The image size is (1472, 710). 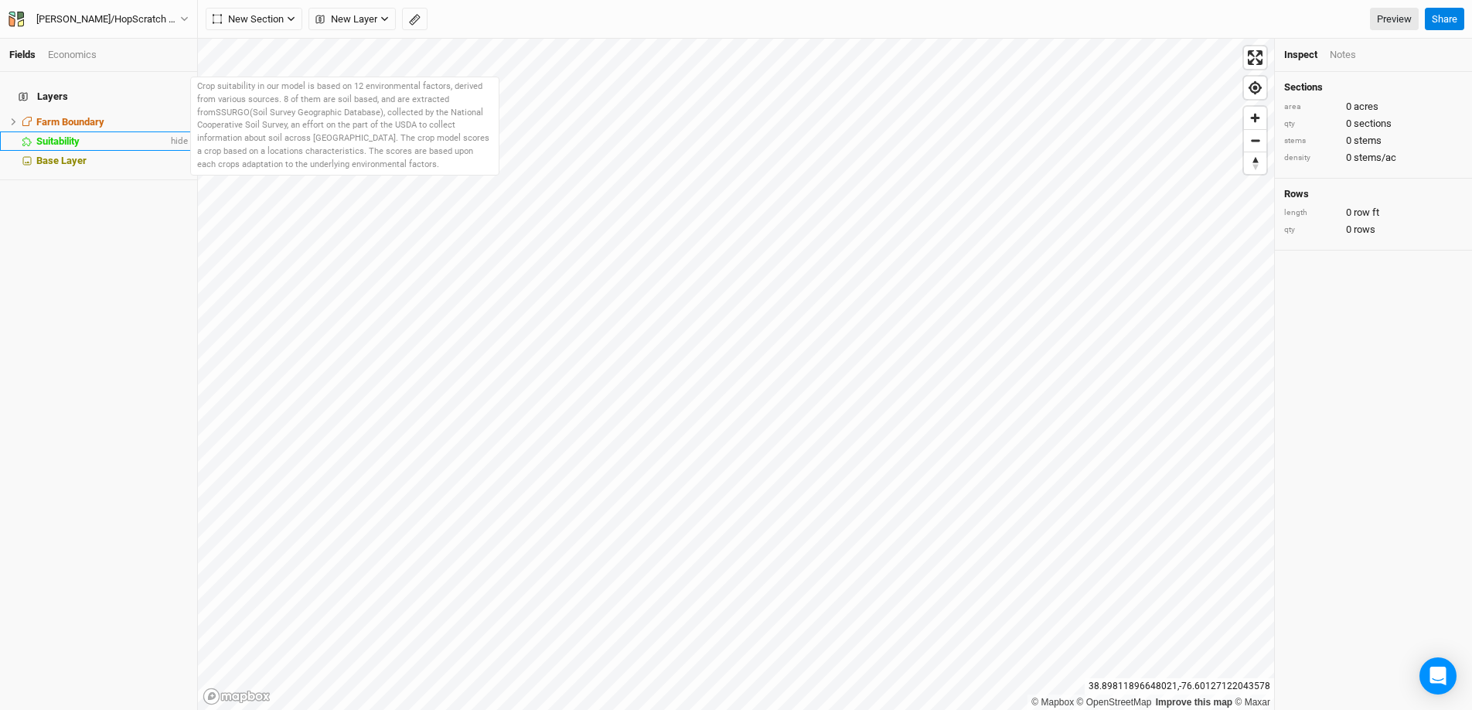 What do you see at coordinates (736, 374) in the screenshot?
I see `canvas: Map` at bounding box center [736, 374].